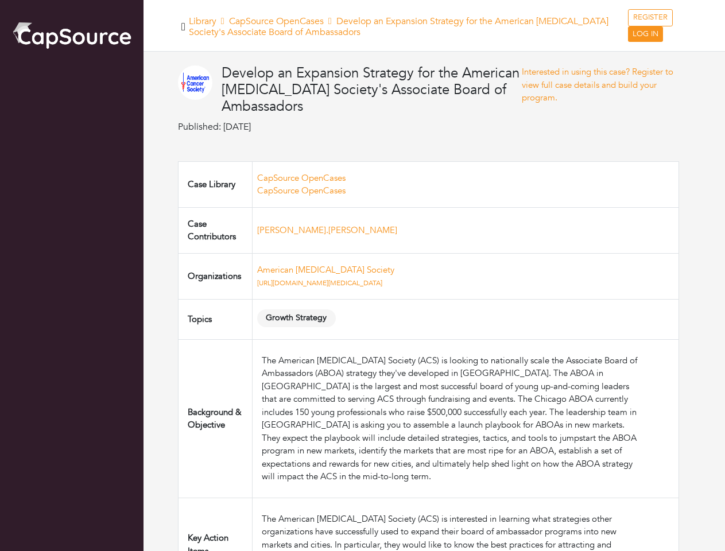 The width and height of the screenshot is (725, 551). What do you see at coordinates (72, 35) in the screenshot?
I see `img: cap_logo.png` at bounding box center [72, 35].